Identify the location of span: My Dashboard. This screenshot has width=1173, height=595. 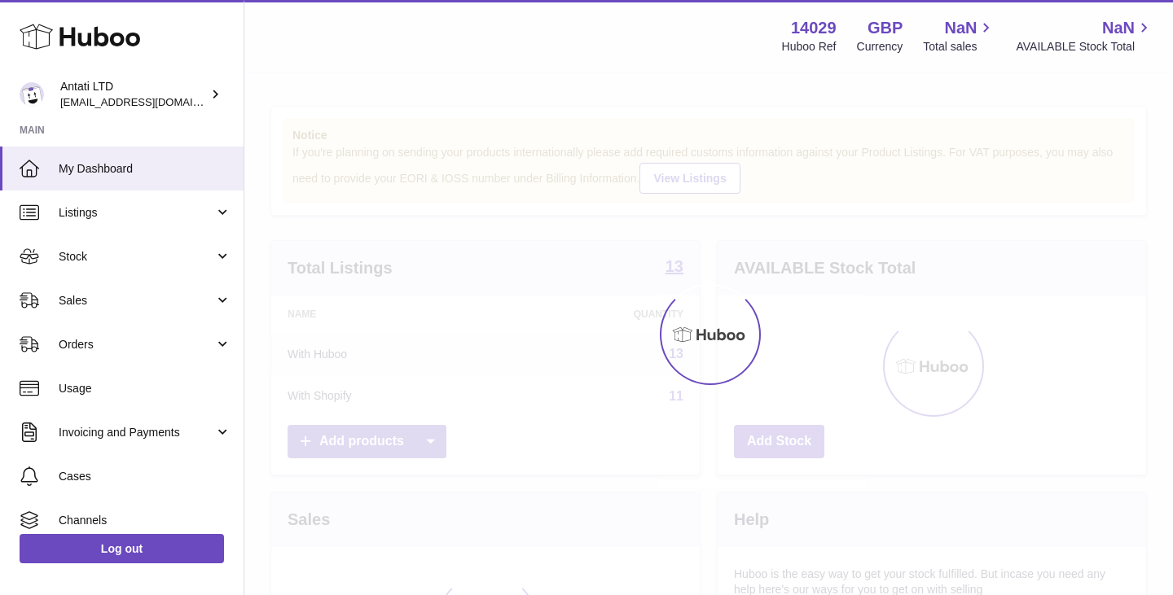
(145, 169).